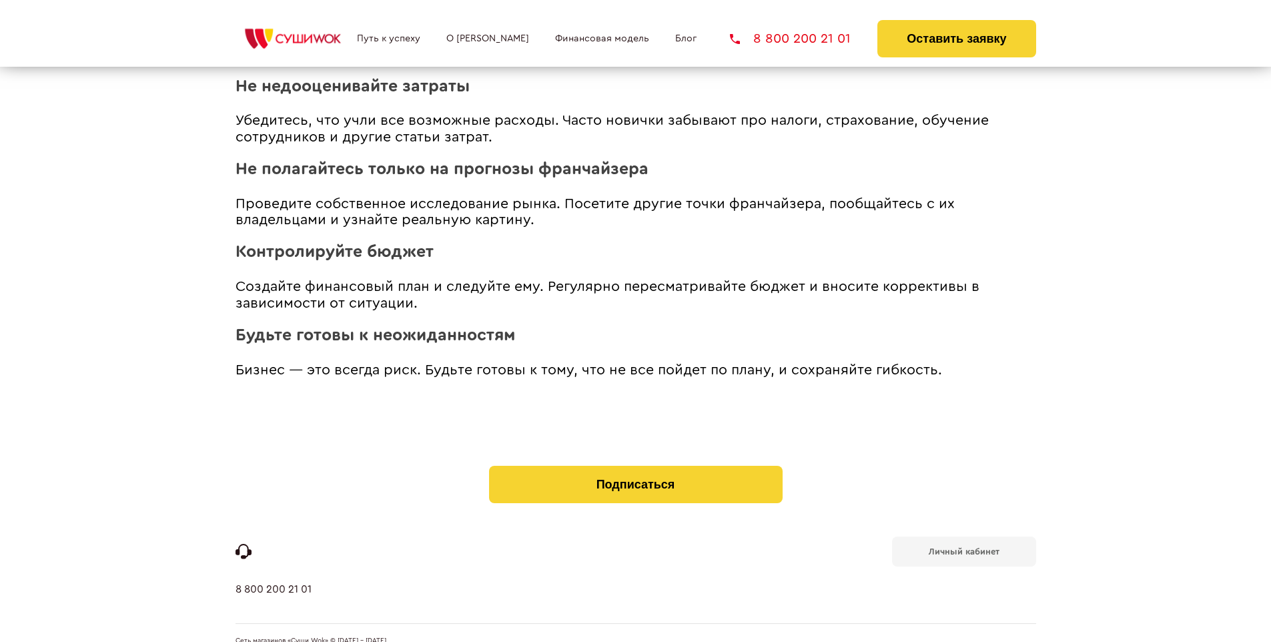 The image size is (1271, 642). What do you see at coordinates (352, 86) in the screenshot?
I see `span: Не недооценивайте затраты` at bounding box center [352, 86].